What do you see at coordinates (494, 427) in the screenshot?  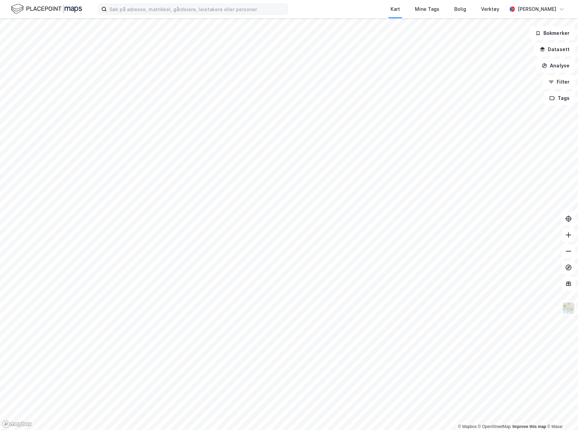 I see `a: OpenStreetMap` at bounding box center [494, 427].